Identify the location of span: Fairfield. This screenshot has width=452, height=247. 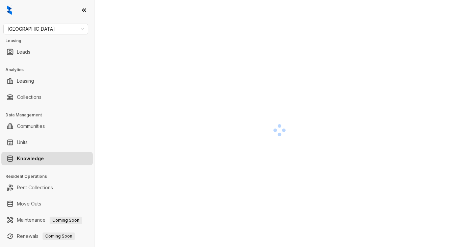
(46, 29).